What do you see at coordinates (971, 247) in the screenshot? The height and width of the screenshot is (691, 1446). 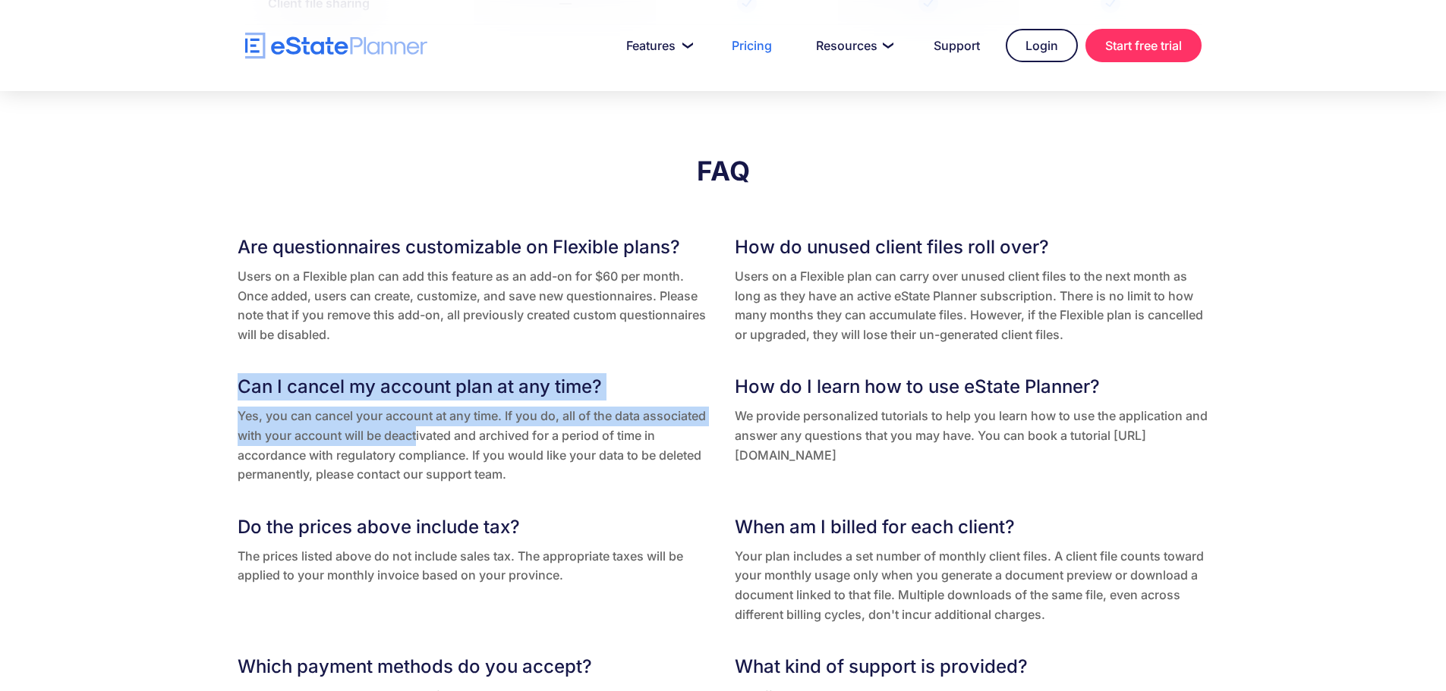 I see `h3: How do unused client files roll over?` at bounding box center [971, 247].